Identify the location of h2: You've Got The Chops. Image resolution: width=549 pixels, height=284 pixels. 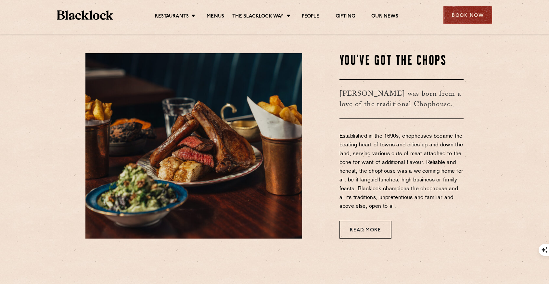
(402, 61).